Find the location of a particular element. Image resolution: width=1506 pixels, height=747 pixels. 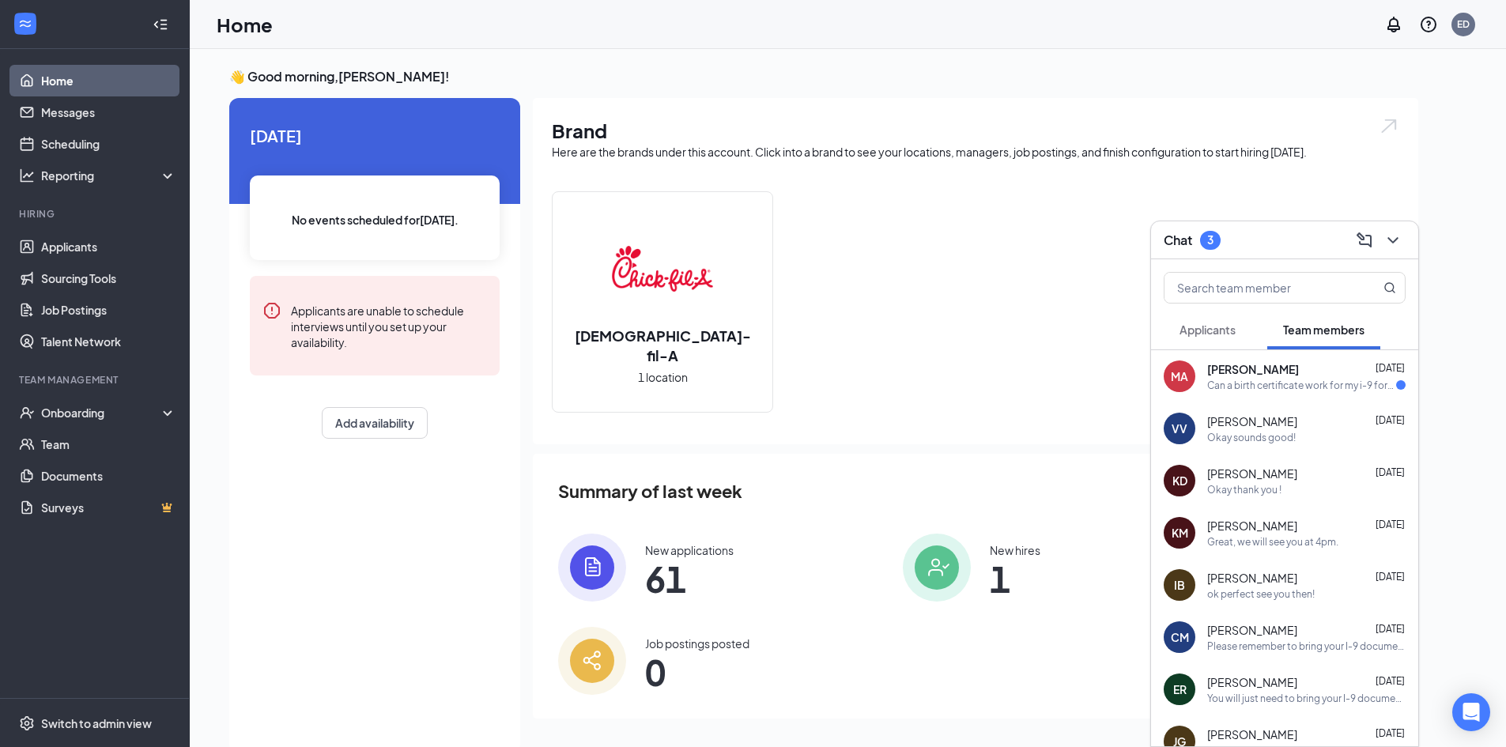

div: Onboarding is located at coordinates (102, 413).